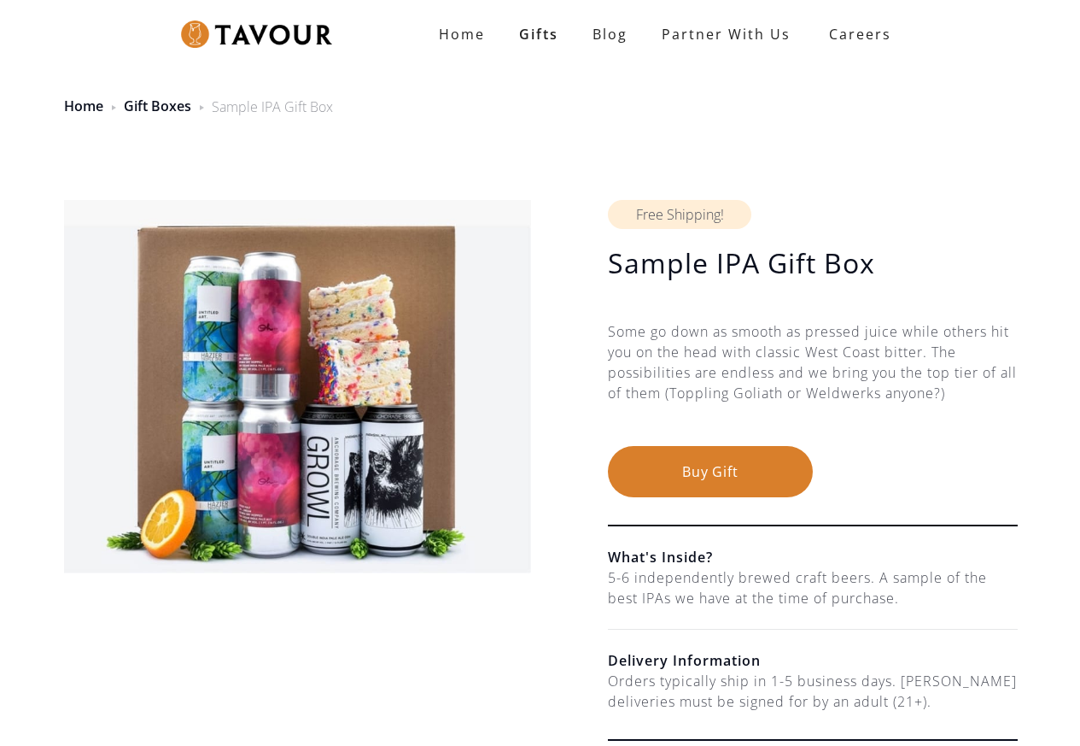  What do you see at coordinates (813, 588) in the screenshot?
I see `div: 5-6 independently brewed craft beers. A sample of the best IPAs we have at the time of purchase.` at bounding box center [813, 588].